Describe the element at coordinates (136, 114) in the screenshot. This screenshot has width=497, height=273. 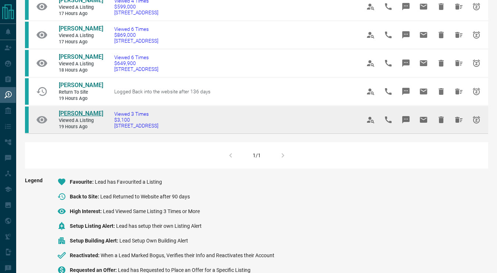
I see `span: Viewed 3 Times` at that location.